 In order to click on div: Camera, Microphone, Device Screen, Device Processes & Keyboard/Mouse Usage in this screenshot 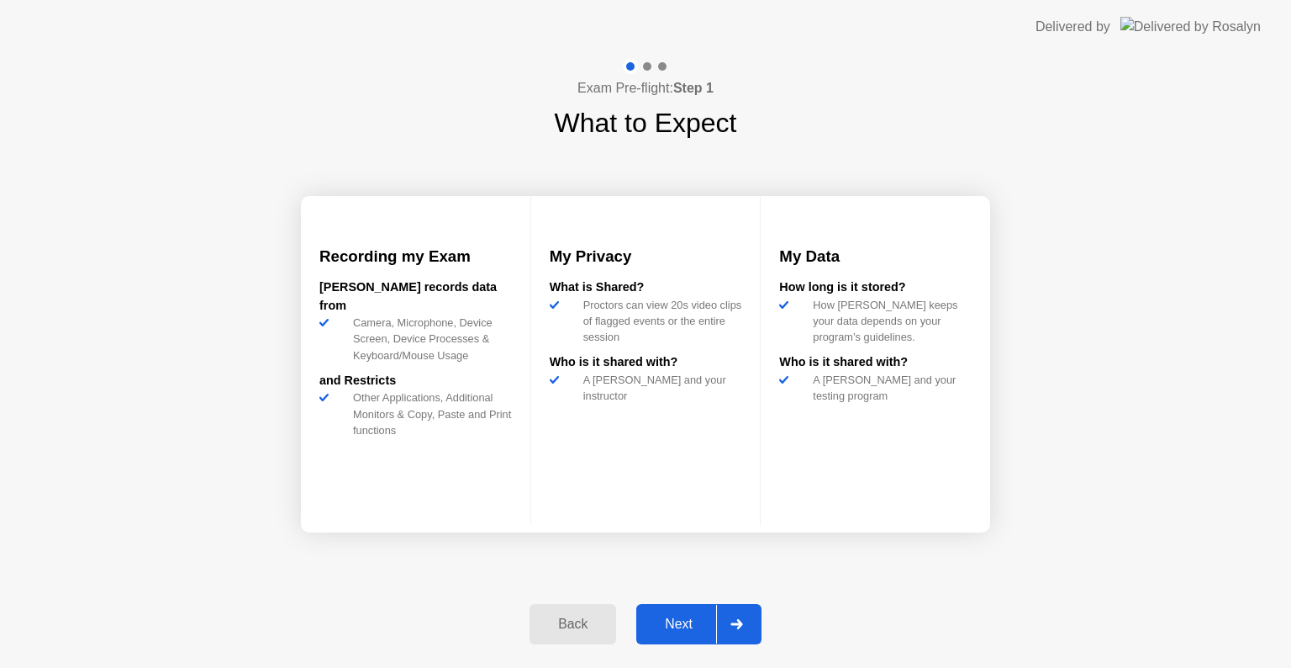, I will do `click(429, 339)`.